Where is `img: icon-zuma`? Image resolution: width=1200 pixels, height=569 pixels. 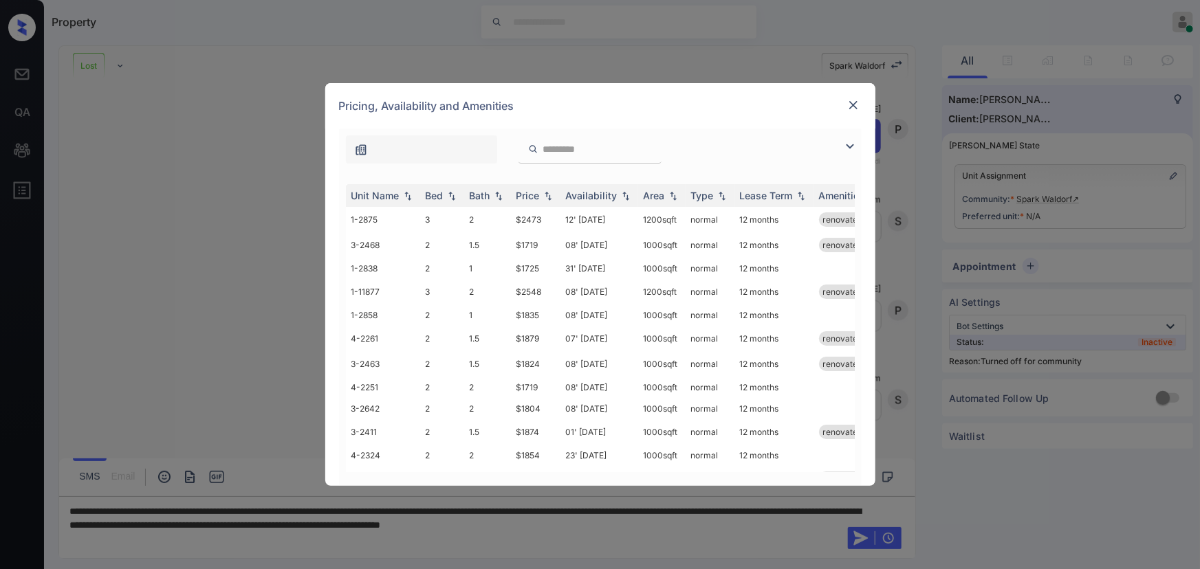
img: icon-zuma is located at coordinates (533, 149).